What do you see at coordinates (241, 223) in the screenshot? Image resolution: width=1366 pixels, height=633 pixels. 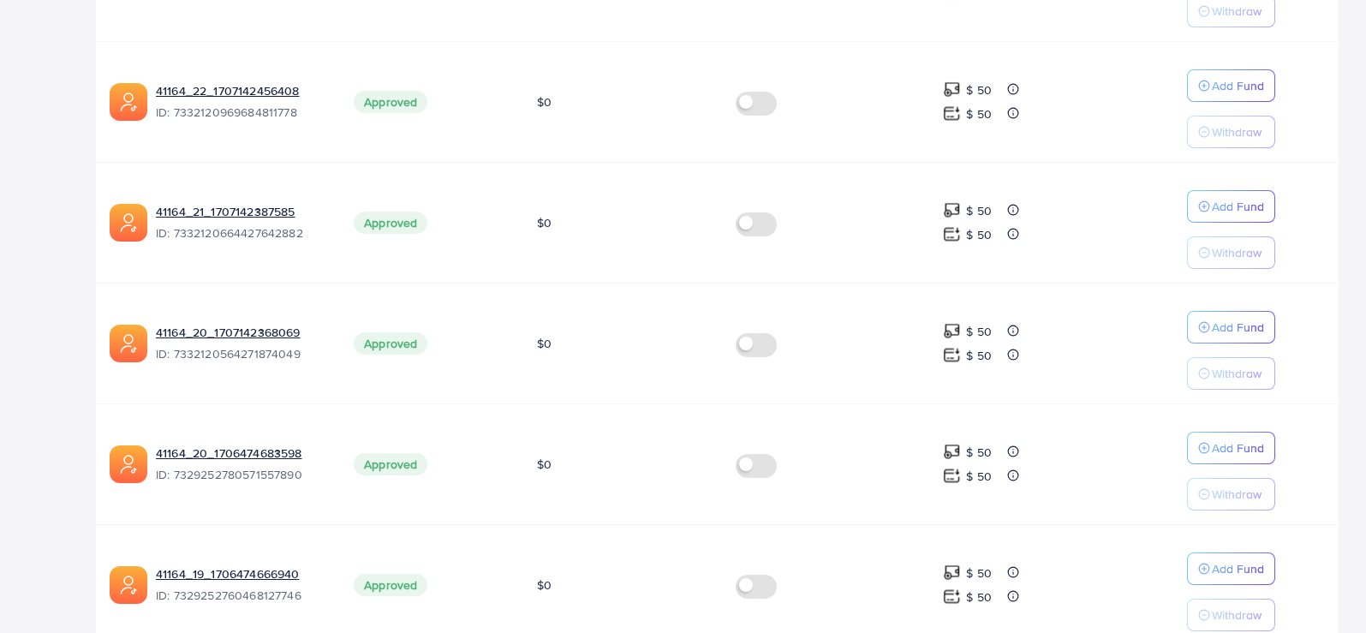 I see `div: <span class='underline'>41164_21_1707142387585</span></br>7332120664427642882` at bounding box center [241, 223].